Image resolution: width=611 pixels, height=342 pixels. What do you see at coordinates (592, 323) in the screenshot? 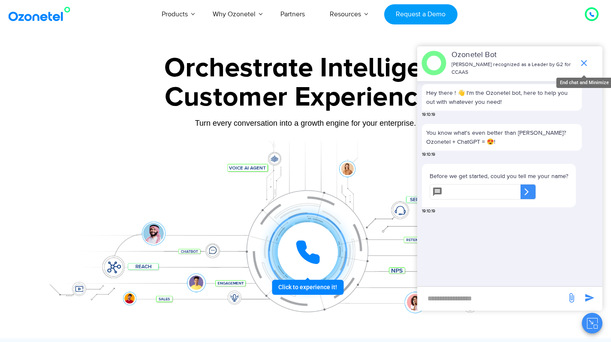
I see `button: Close chat` at bounding box center [592, 323].